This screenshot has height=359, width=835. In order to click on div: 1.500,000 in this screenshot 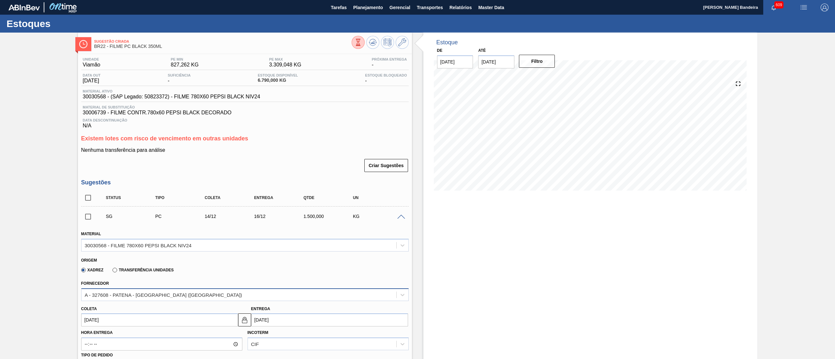, I will do `click(330, 216)`.